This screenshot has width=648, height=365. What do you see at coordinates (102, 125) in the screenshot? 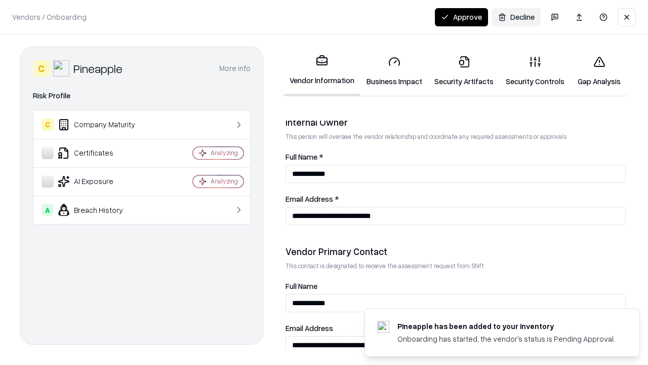
I see `div: Company Maturity` at bounding box center [102, 125].